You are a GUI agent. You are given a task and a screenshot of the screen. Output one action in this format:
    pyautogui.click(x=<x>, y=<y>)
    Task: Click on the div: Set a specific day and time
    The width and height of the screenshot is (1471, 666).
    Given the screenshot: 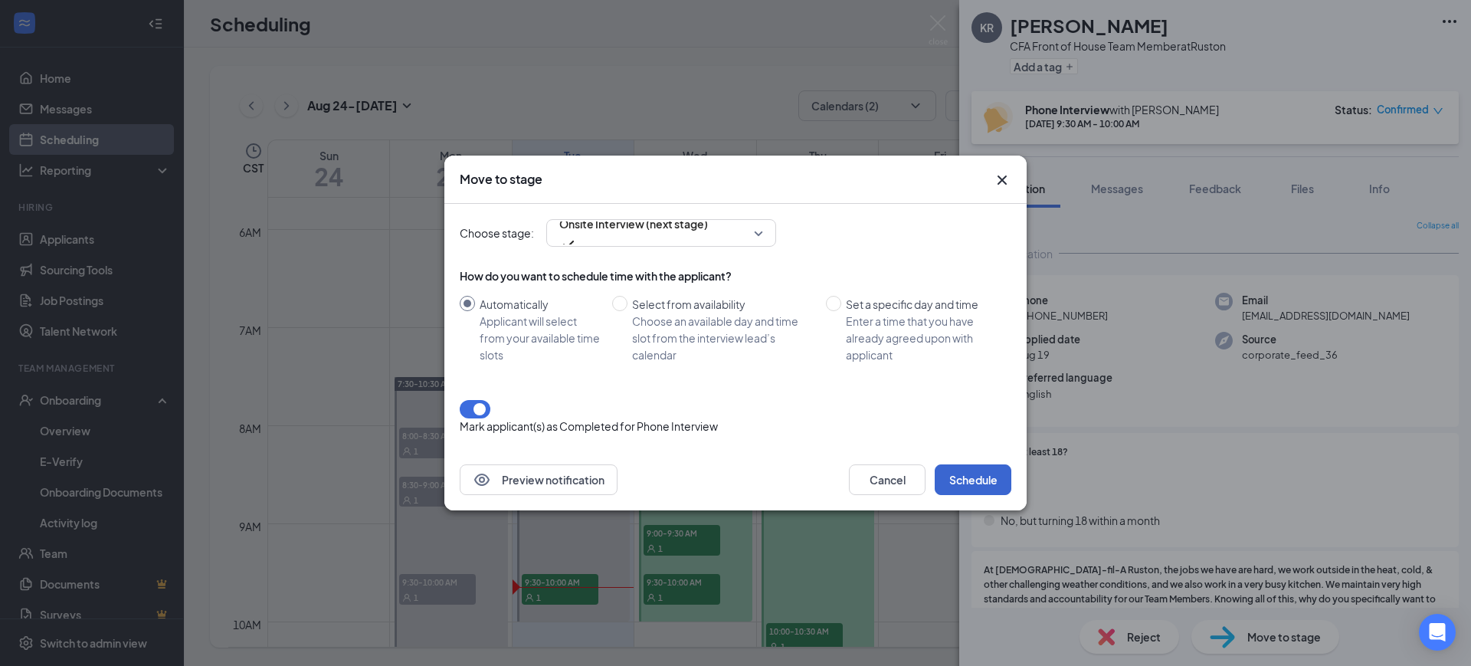 What is the action you would take?
    pyautogui.click(x=922, y=304)
    